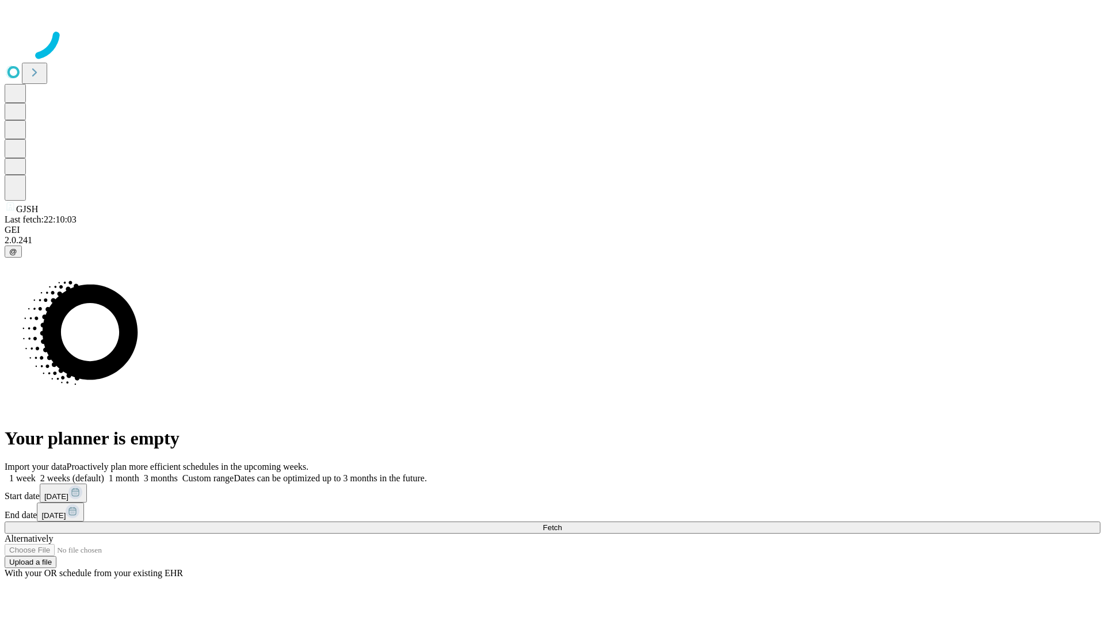 This screenshot has width=1105, height=621. I want to click on span: Last fetch: 22:10:03, so click(40, 219).